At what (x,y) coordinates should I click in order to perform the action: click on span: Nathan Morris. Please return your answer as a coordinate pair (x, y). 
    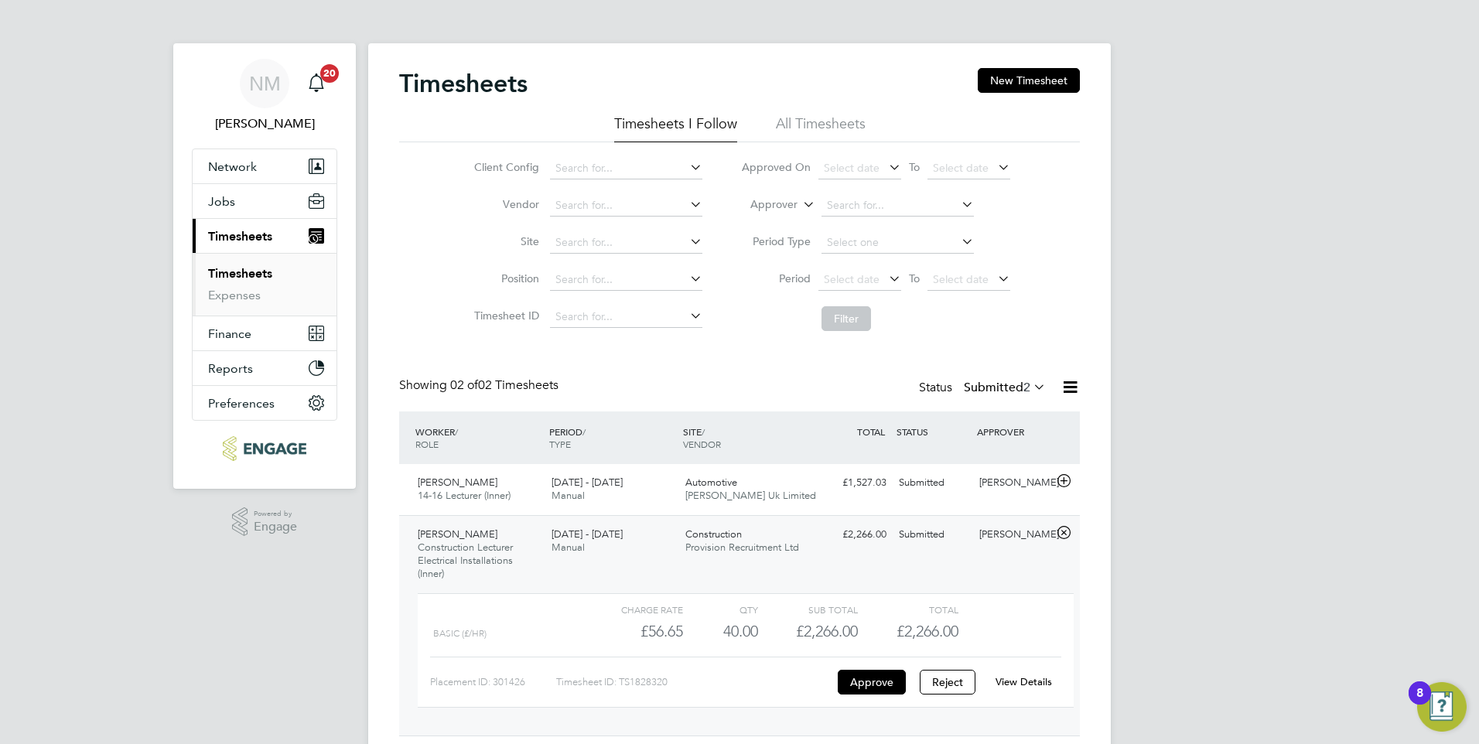
    Looking at the image, I should click on (265, 124).